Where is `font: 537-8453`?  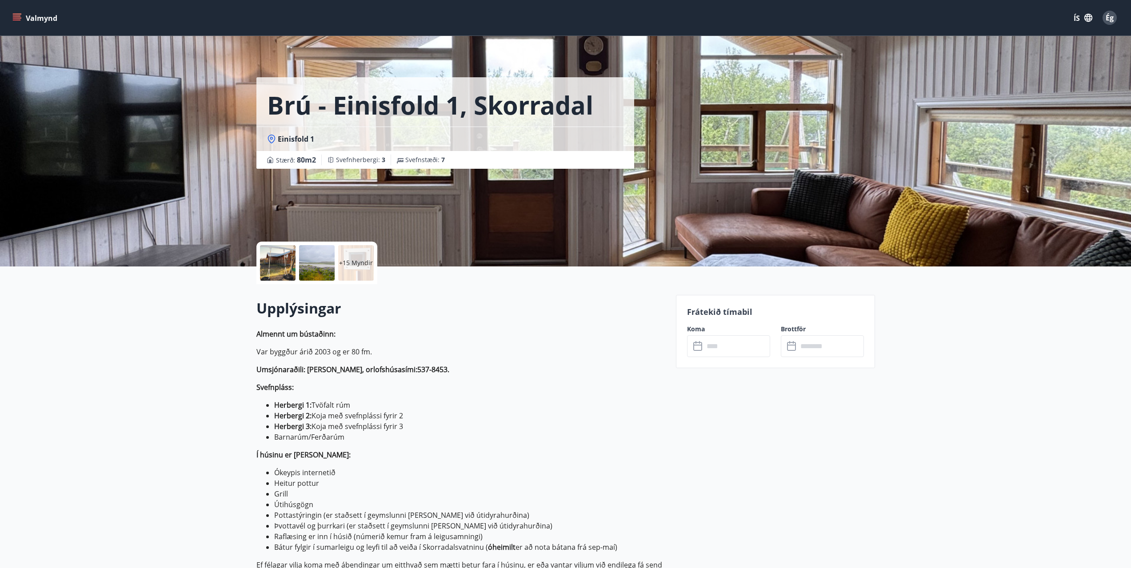
font: 537-8453 is located at coordinates (432, 370).